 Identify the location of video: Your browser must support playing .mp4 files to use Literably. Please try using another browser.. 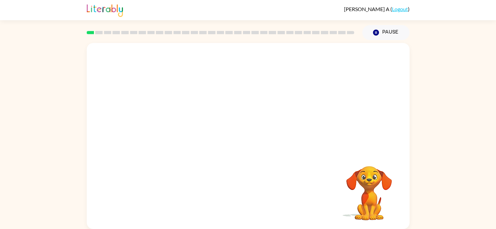
(369, 189).